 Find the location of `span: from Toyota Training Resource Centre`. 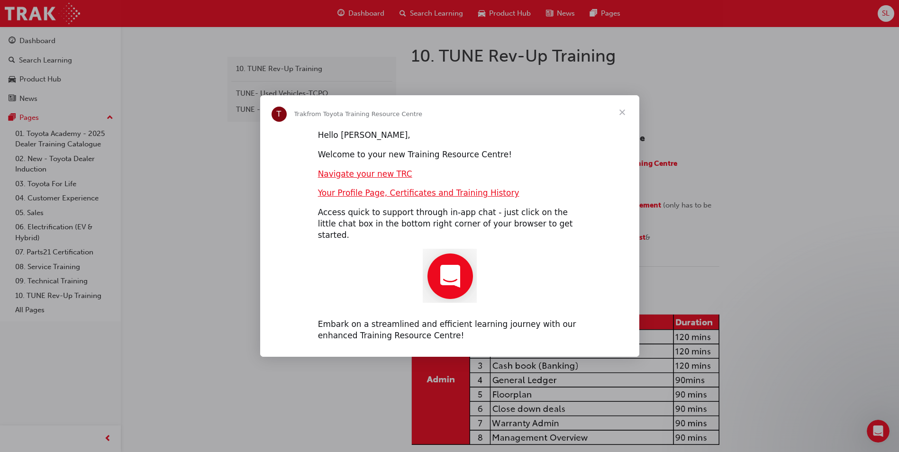

span: from Toyota Training Resource Centre is located at coordinates (364, 114).